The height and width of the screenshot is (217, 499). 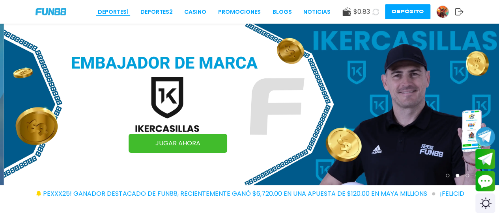 What do you see at coordinates (113, 12) in the screenshot?
I see `a: Deportes1` at bounding box center [113, 12].